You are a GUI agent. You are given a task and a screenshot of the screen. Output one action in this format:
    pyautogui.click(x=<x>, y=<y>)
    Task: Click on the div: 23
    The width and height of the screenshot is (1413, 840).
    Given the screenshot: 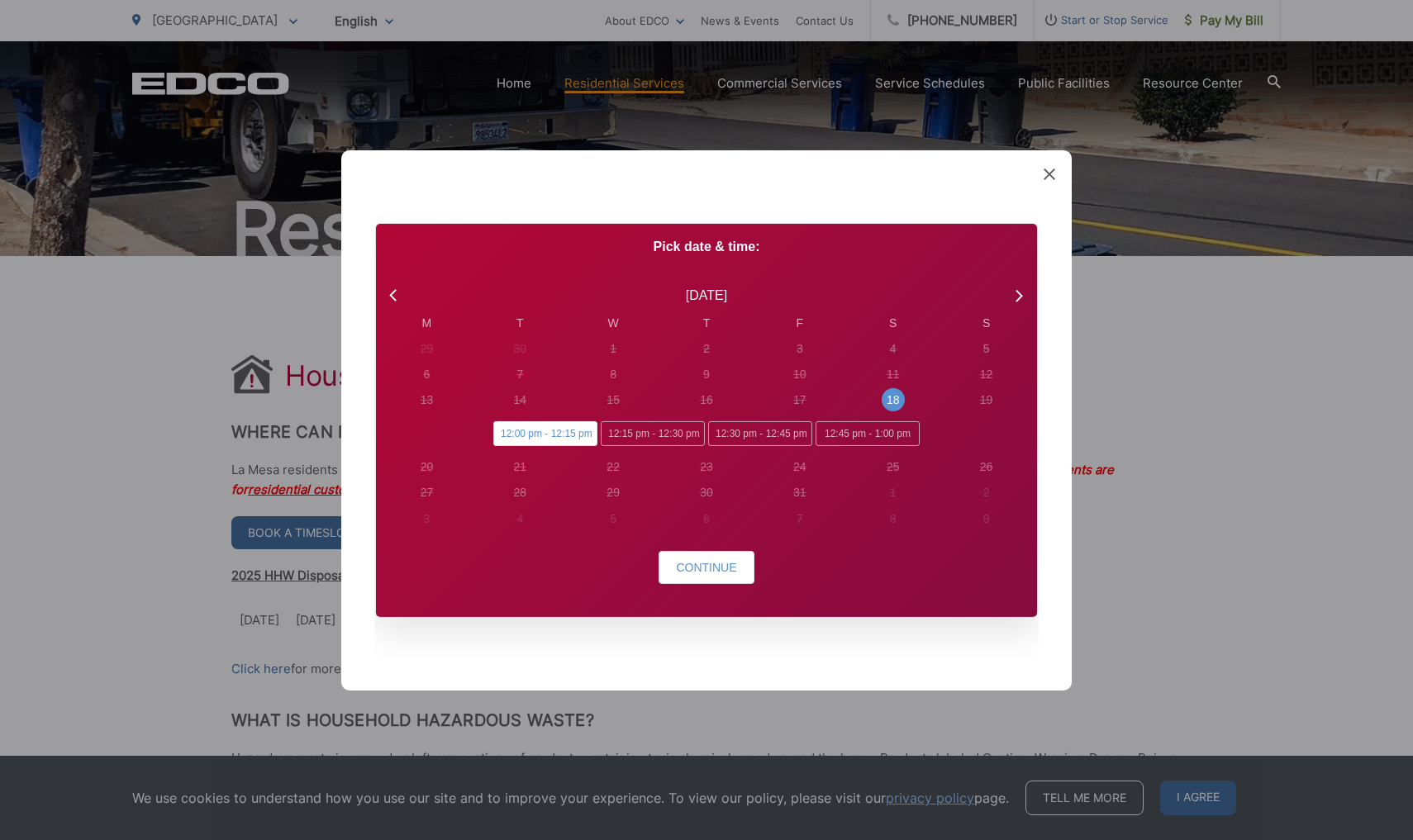 What is the action you would take?
    pyautogui.click(x=706, y=467)
    